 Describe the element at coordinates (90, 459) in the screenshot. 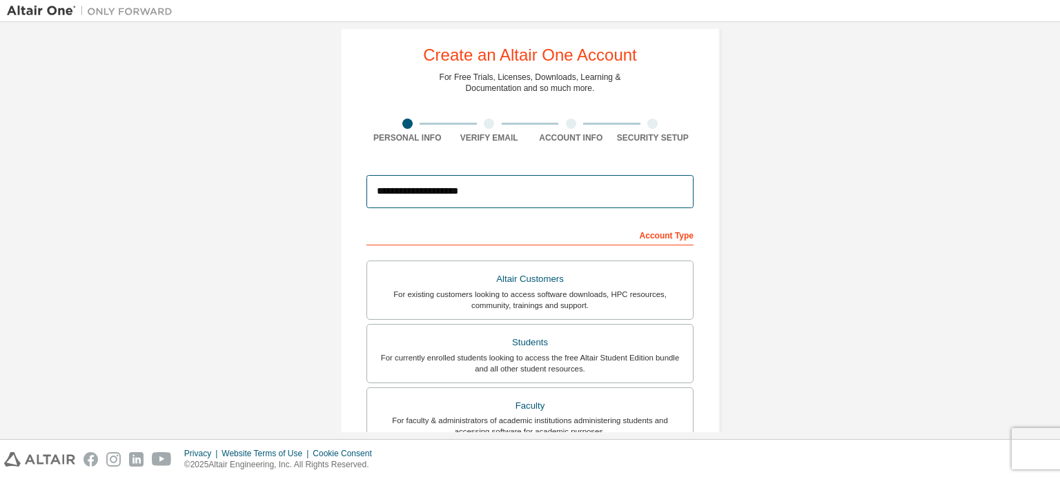

I see `img: facebook.svg` at that location.